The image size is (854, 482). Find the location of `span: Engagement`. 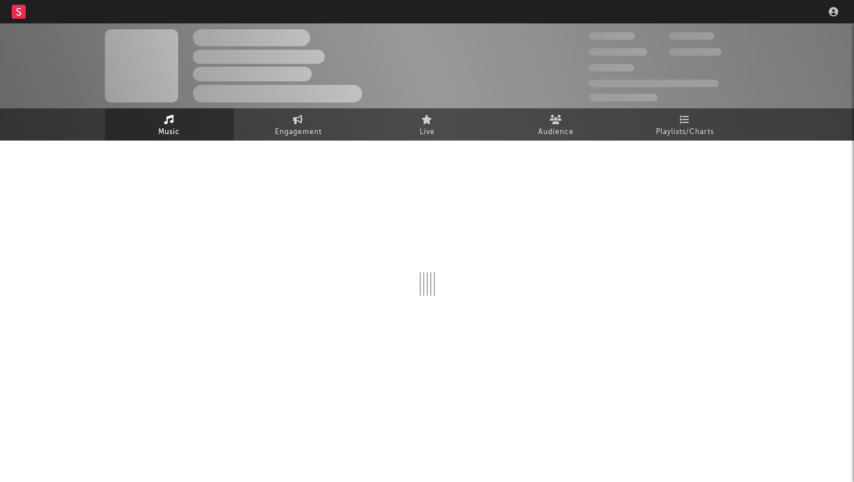

span: Engagement is located at coordinates (298, 132).